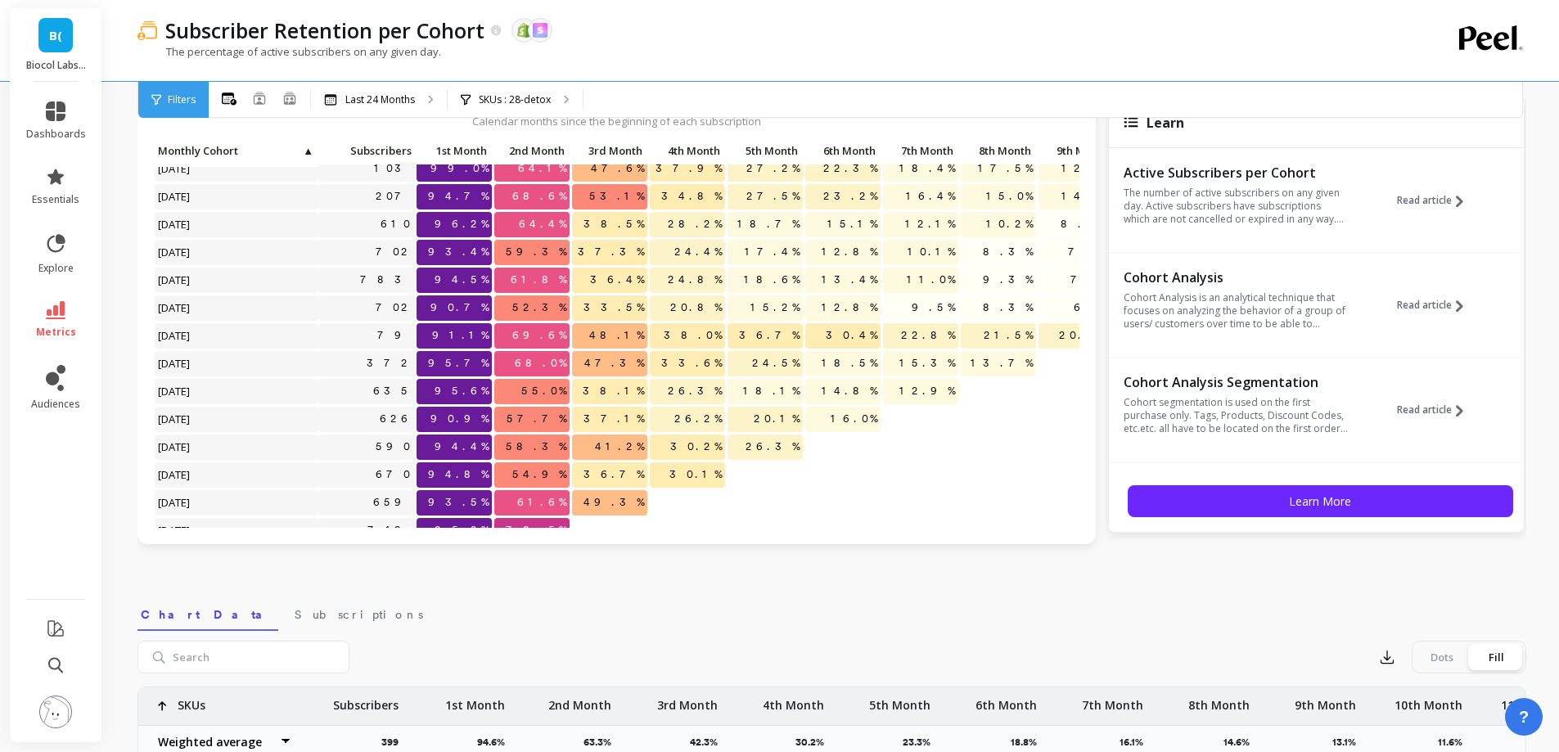 This screenshot has width=1559, height=752. Describe the element at coordinates (1428, 701) in the screenshot. I see `p: 10th Month` at that location.